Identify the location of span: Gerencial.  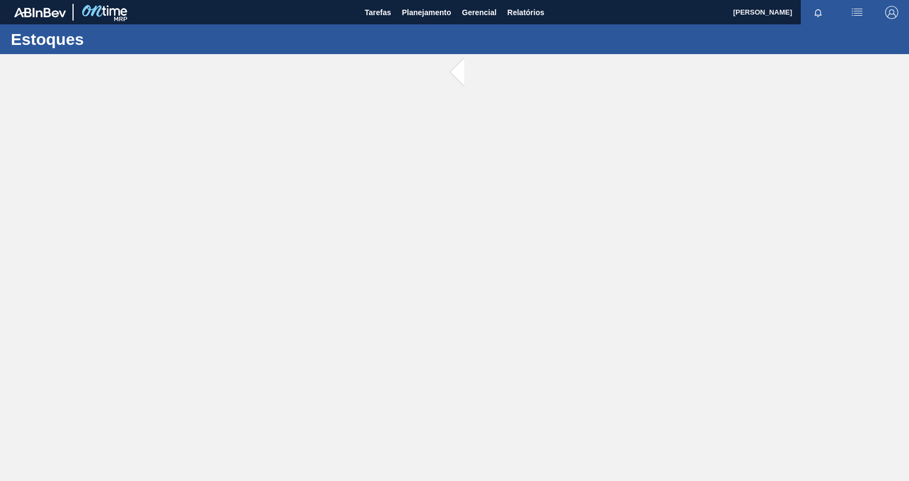
(480, 12).